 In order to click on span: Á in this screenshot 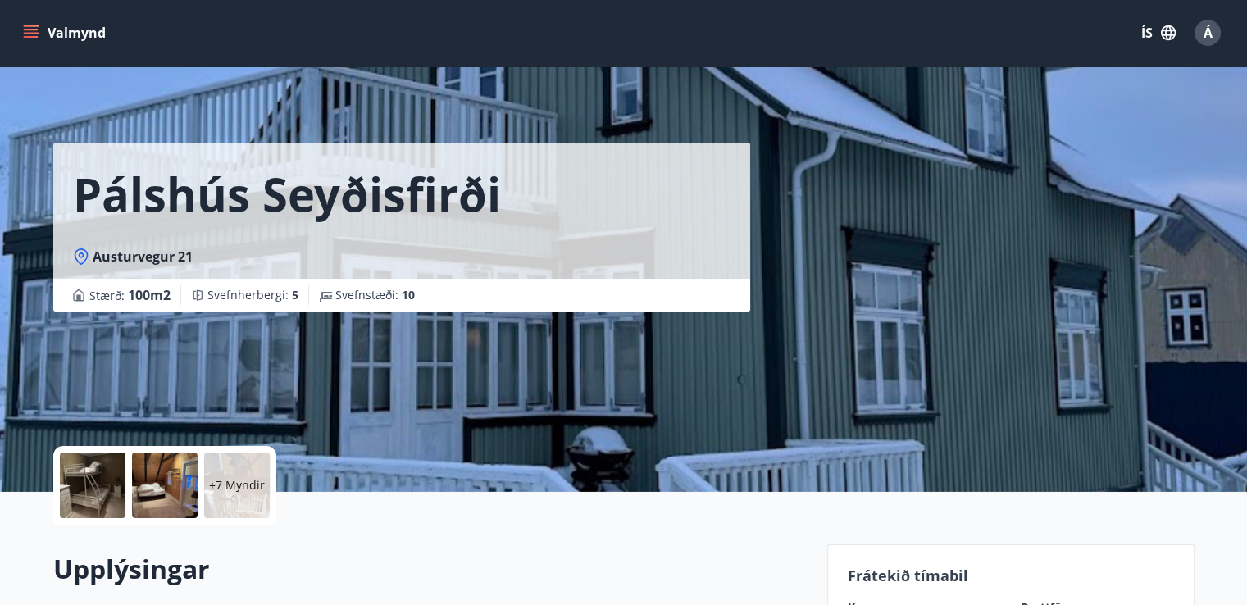, I will do `click(1208, 33)`.